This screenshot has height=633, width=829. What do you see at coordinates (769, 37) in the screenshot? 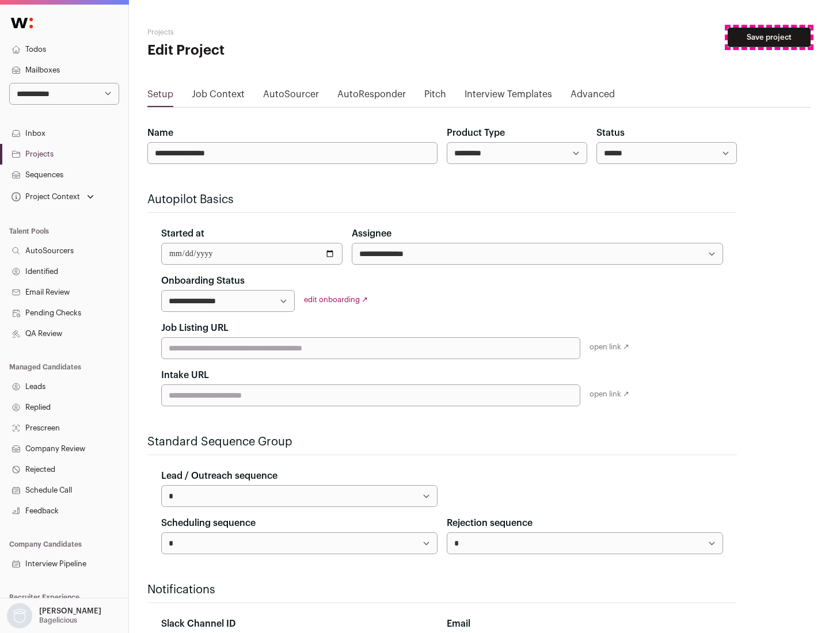
I see `button: Save project` at bounding box center [769, 37].